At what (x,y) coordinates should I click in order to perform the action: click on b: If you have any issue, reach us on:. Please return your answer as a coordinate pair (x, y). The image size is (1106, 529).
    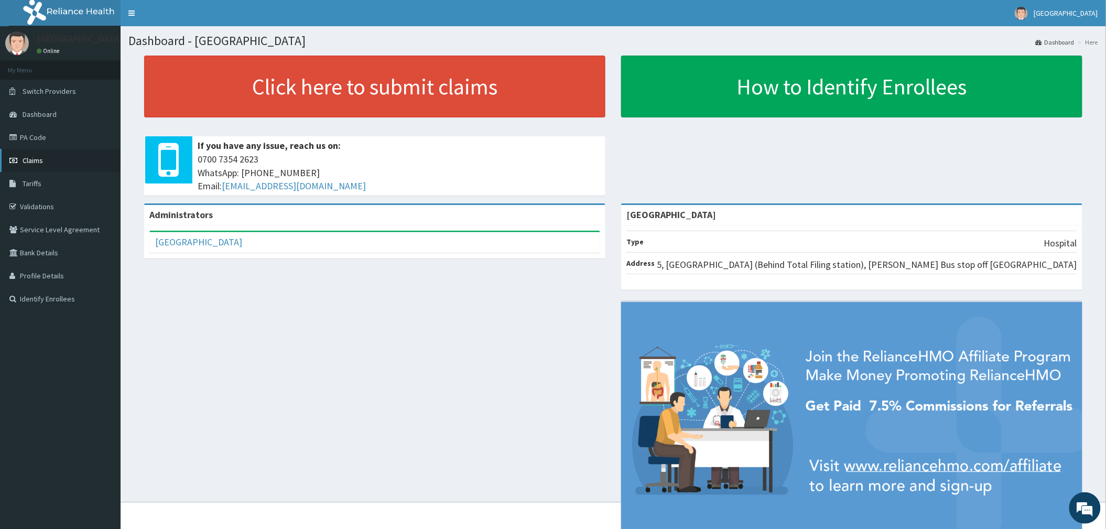
    Looking at the image, I should click on (269, 145).